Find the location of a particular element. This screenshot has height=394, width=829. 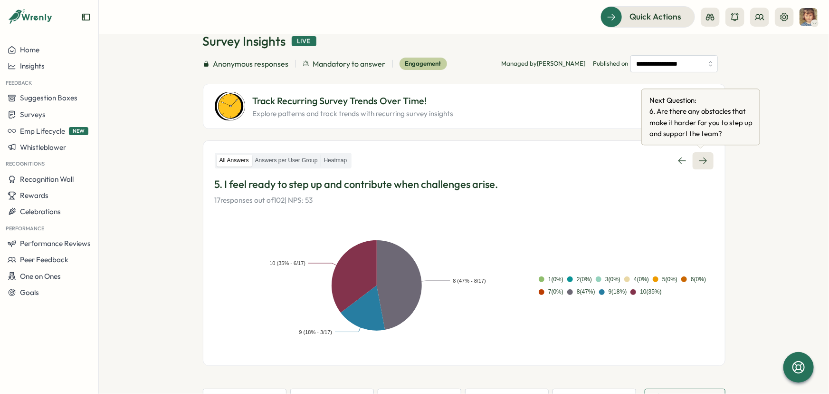

label: Heatmap is located at coordinates (336, 160).